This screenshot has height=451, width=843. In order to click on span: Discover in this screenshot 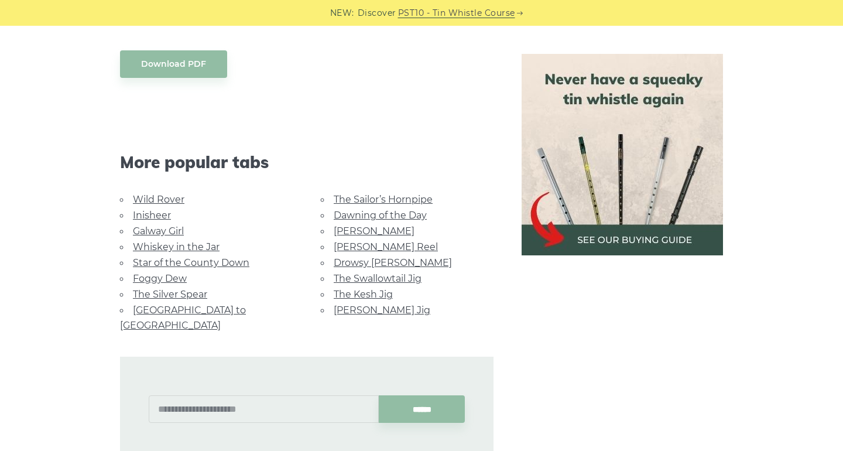, I will do `click(377, 13)`.